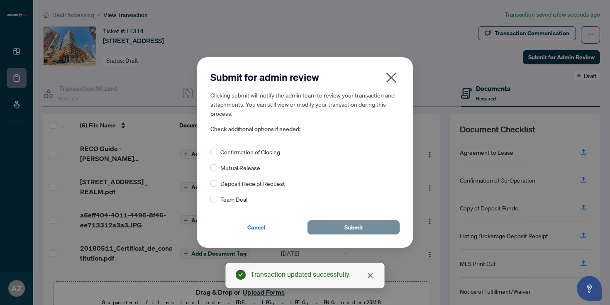  I want to click on div: Transaction updated successfully., so click(313, 275).